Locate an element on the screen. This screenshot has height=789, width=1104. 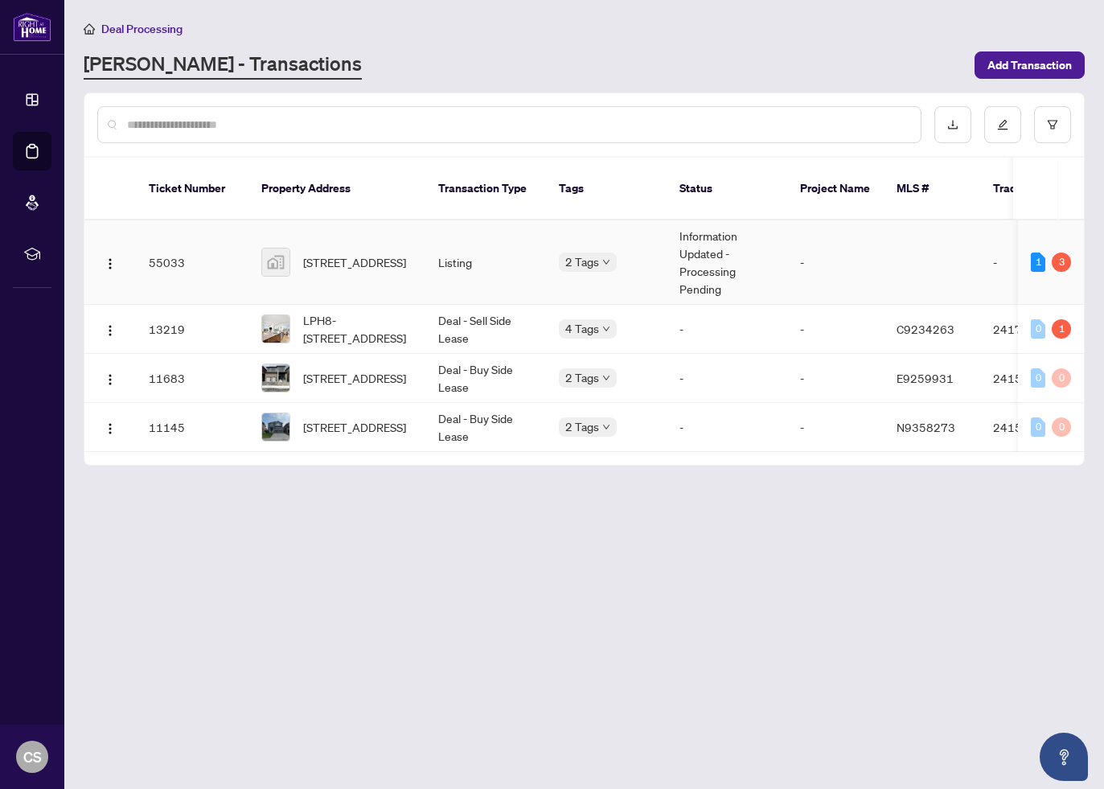
th: Ticket Number is located at coordinates (192, 189).